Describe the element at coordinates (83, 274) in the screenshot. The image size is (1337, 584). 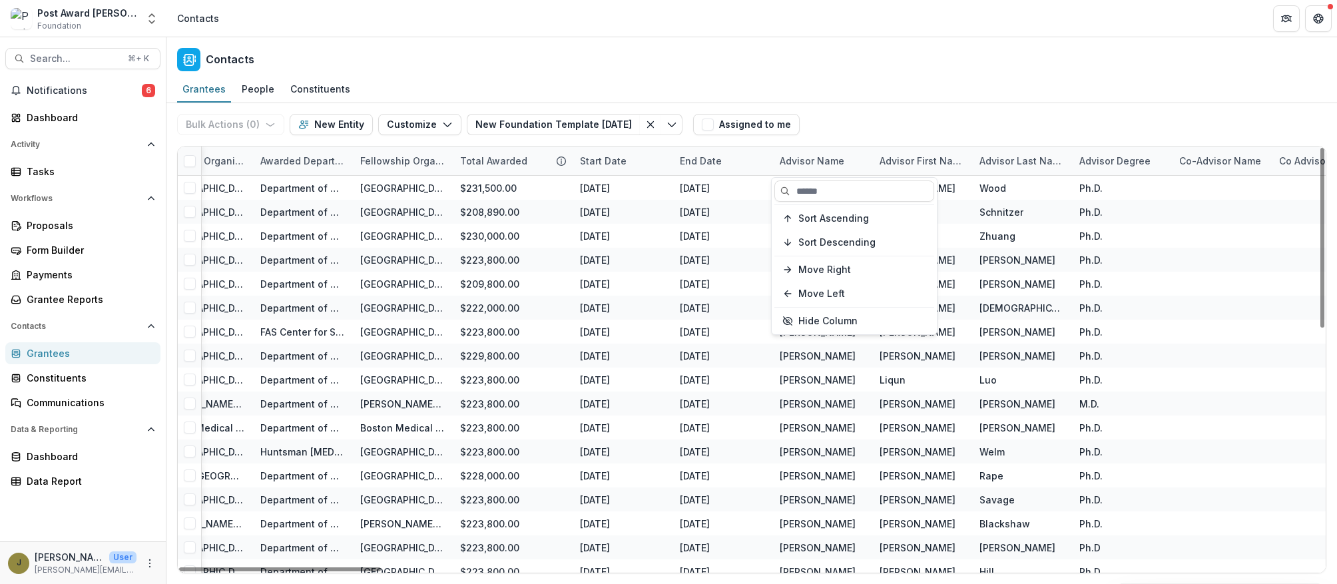
I see `a: Payments` at that location.